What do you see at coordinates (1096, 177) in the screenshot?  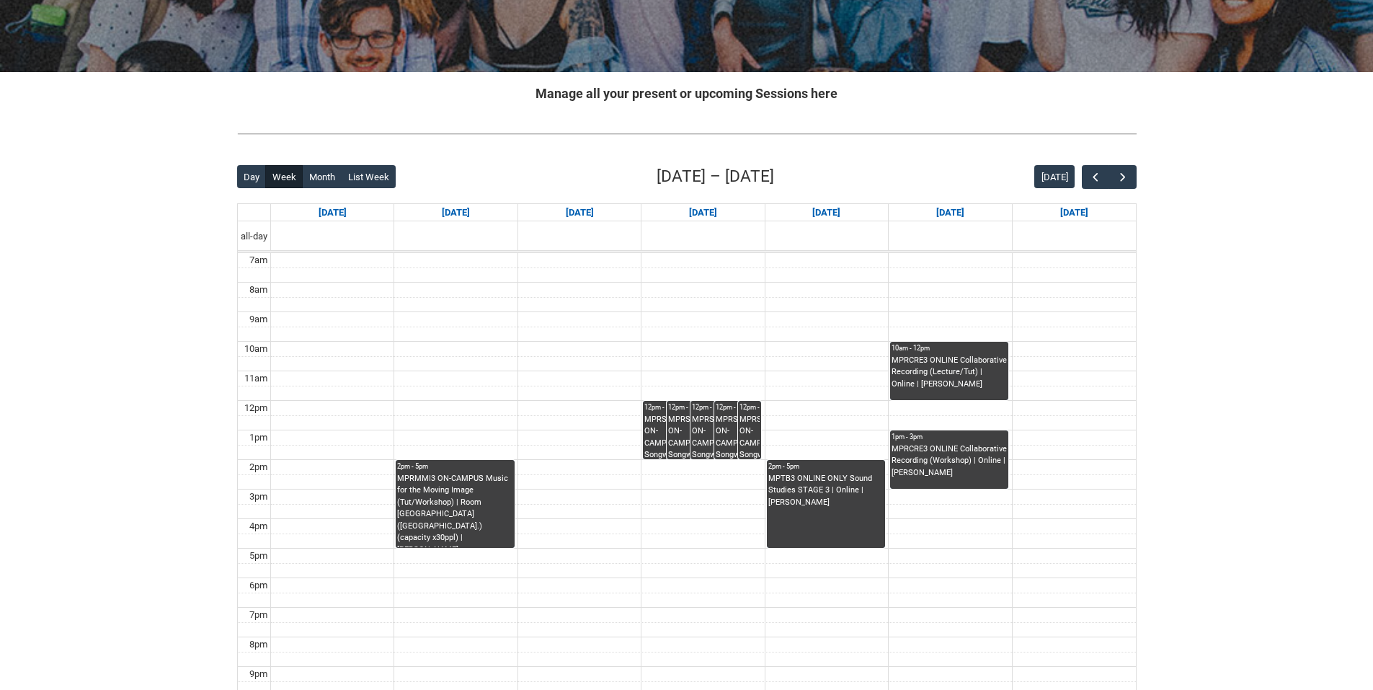 I see `button: Previous Week` at bounding box center [1096, 177].